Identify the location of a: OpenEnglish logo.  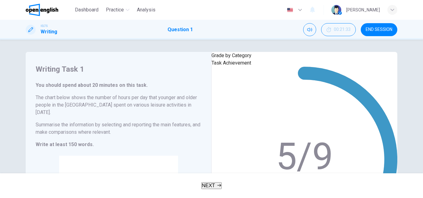
(49, 10).